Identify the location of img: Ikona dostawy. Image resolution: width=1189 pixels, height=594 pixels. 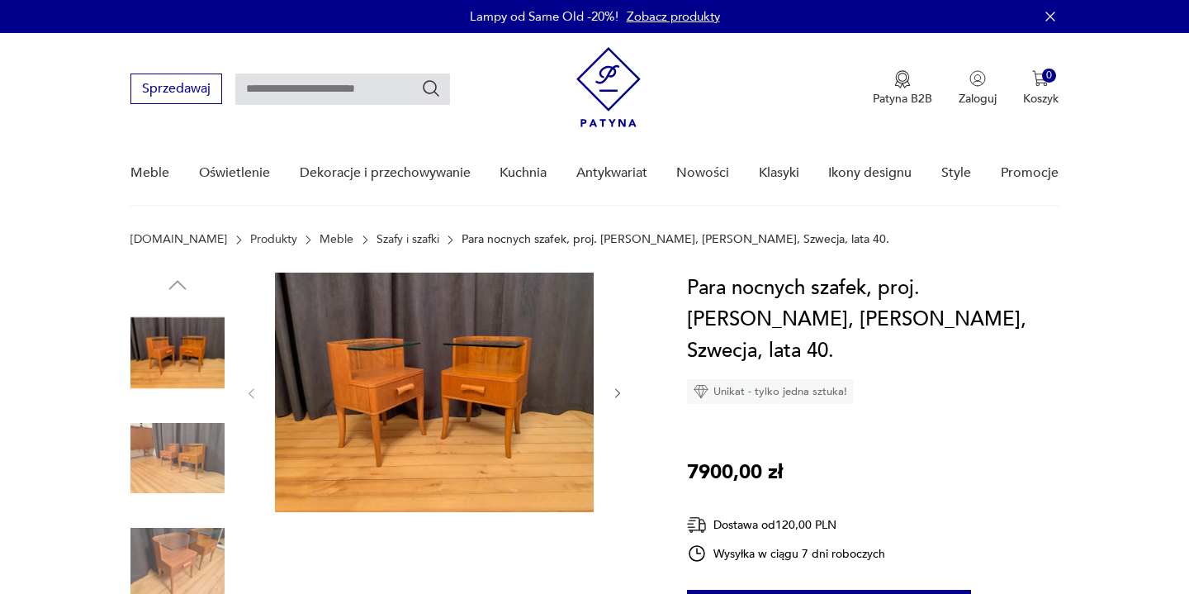
(697, 524).